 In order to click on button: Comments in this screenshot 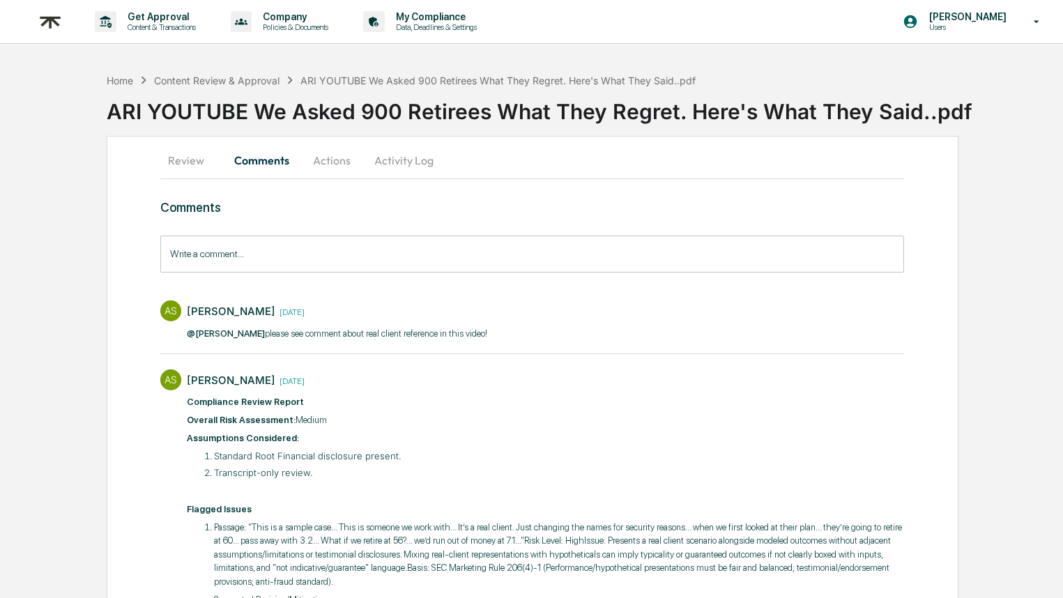, I will do `click(261, 160)`.